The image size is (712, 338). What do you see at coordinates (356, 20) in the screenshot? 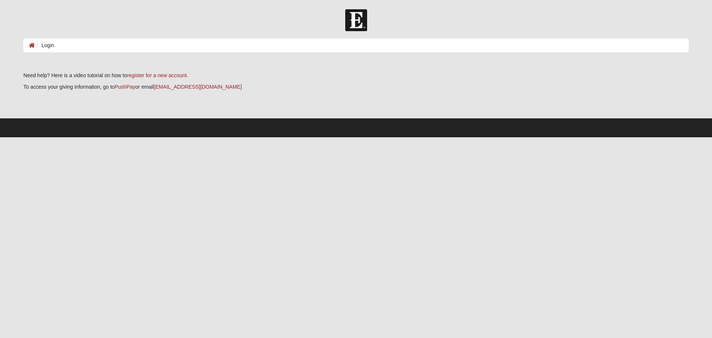
I see `img: Church of Eleven22 Logo` at bounding box center [356, 20].